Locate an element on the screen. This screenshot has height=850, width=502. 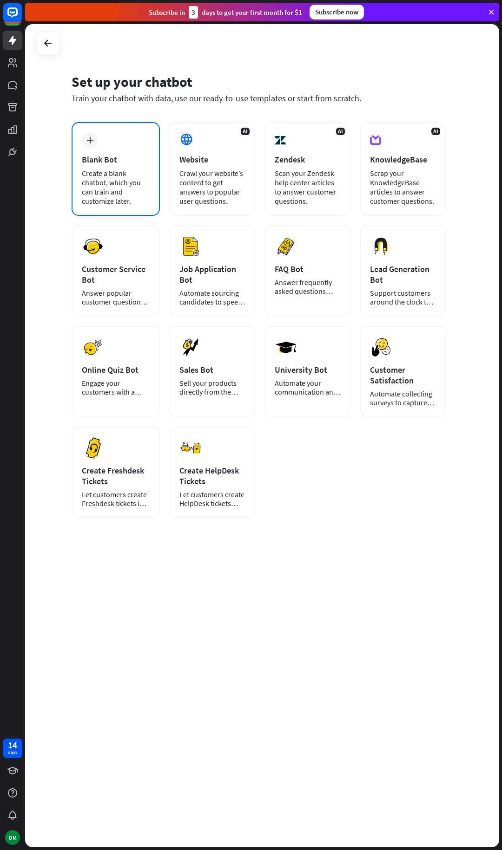
div: Engage your customers with a chatbot quiz tailored to your needs. is located at coordinates (116, 388).